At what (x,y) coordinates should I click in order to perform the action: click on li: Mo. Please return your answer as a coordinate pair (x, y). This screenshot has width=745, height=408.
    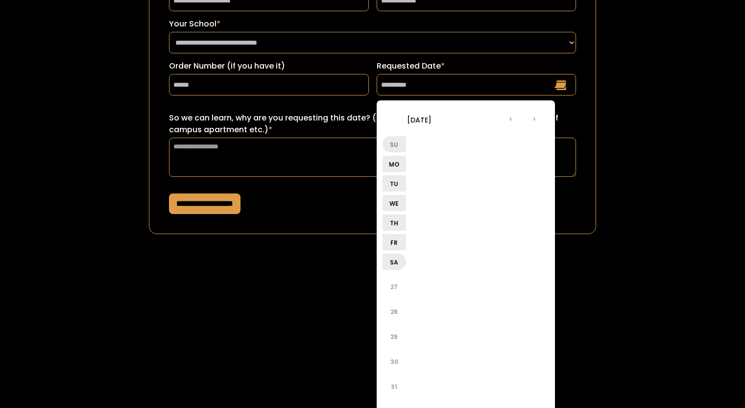
    Looking at the image, I should click on (394, 164).